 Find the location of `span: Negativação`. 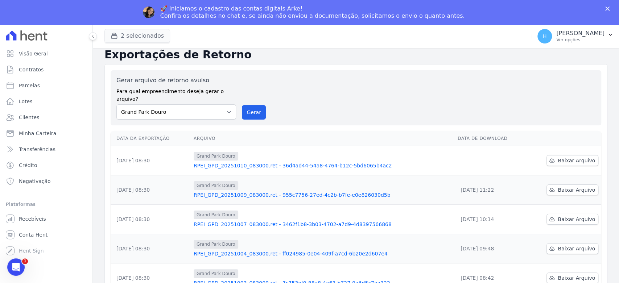

span: Negativação is located at coordinates (35, 181).